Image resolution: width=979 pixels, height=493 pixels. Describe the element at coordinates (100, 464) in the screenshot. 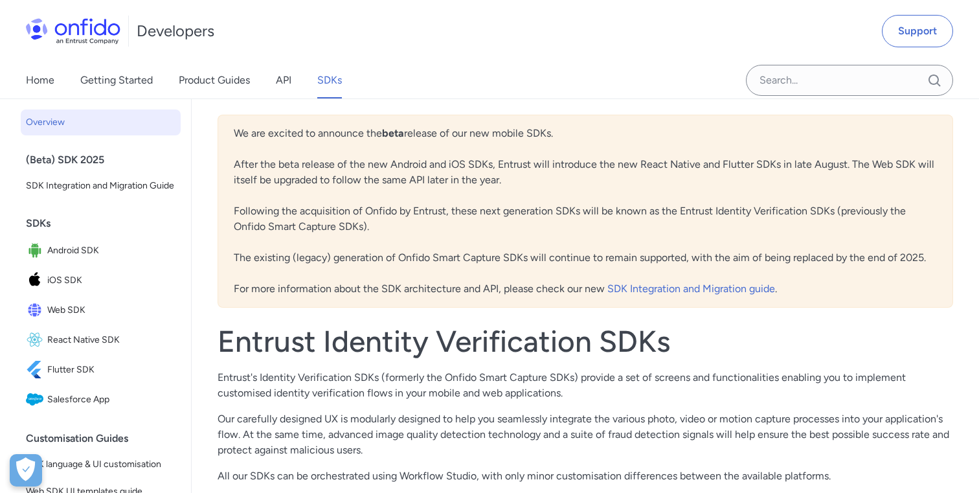

I see `a: SDK language & UI customisation` at that location.